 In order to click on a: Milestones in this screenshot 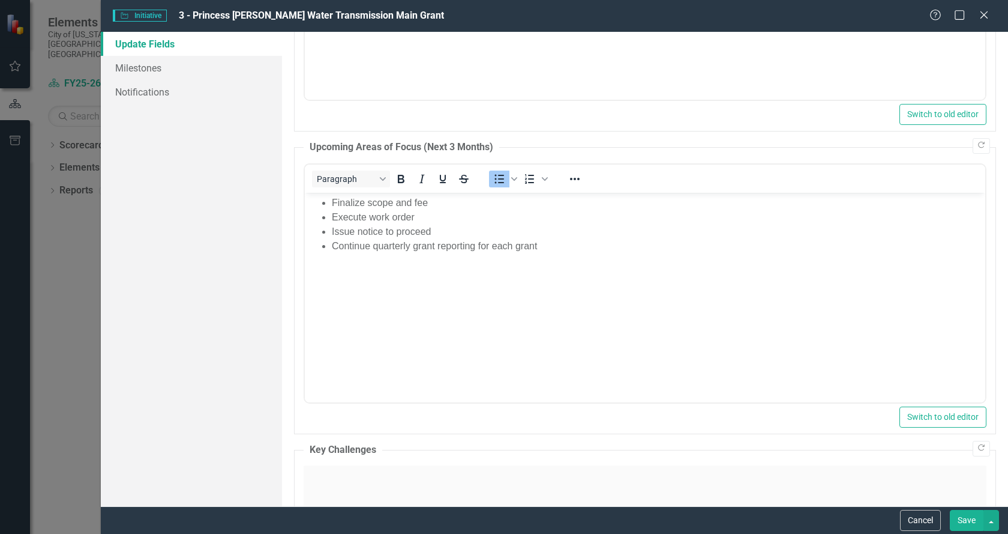, I will do `click(191, 68)`.